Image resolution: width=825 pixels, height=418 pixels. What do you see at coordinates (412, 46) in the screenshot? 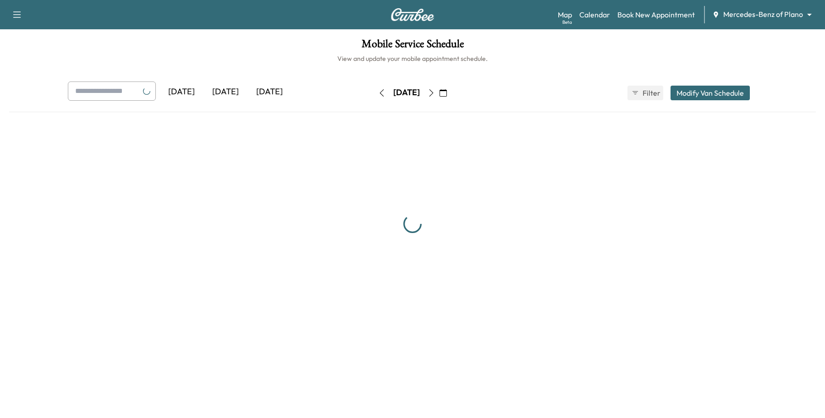
I see `h1: Mobile Service Schedule` at bounding box center [412, 46].